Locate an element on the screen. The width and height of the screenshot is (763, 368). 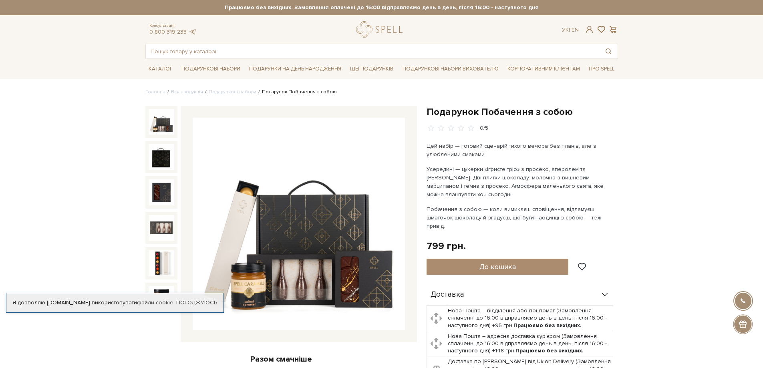
div: Разом смачніше is located at coordinates (281, 359).